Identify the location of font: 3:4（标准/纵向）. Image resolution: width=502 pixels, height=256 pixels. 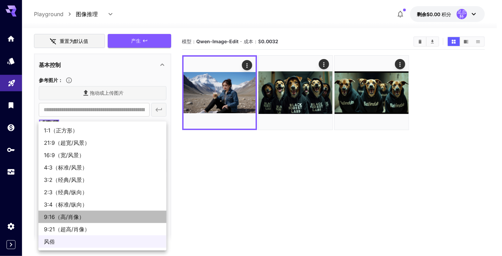
(66, 205).